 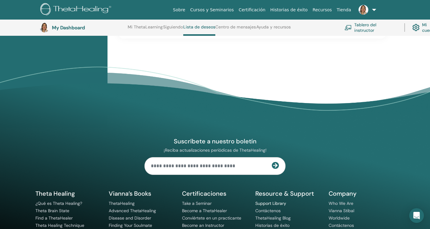 What do you see at coordinates (417, 216) in the screenshot?
I see `div: Open Intercom Messenger` at bounding box center [417, 216].